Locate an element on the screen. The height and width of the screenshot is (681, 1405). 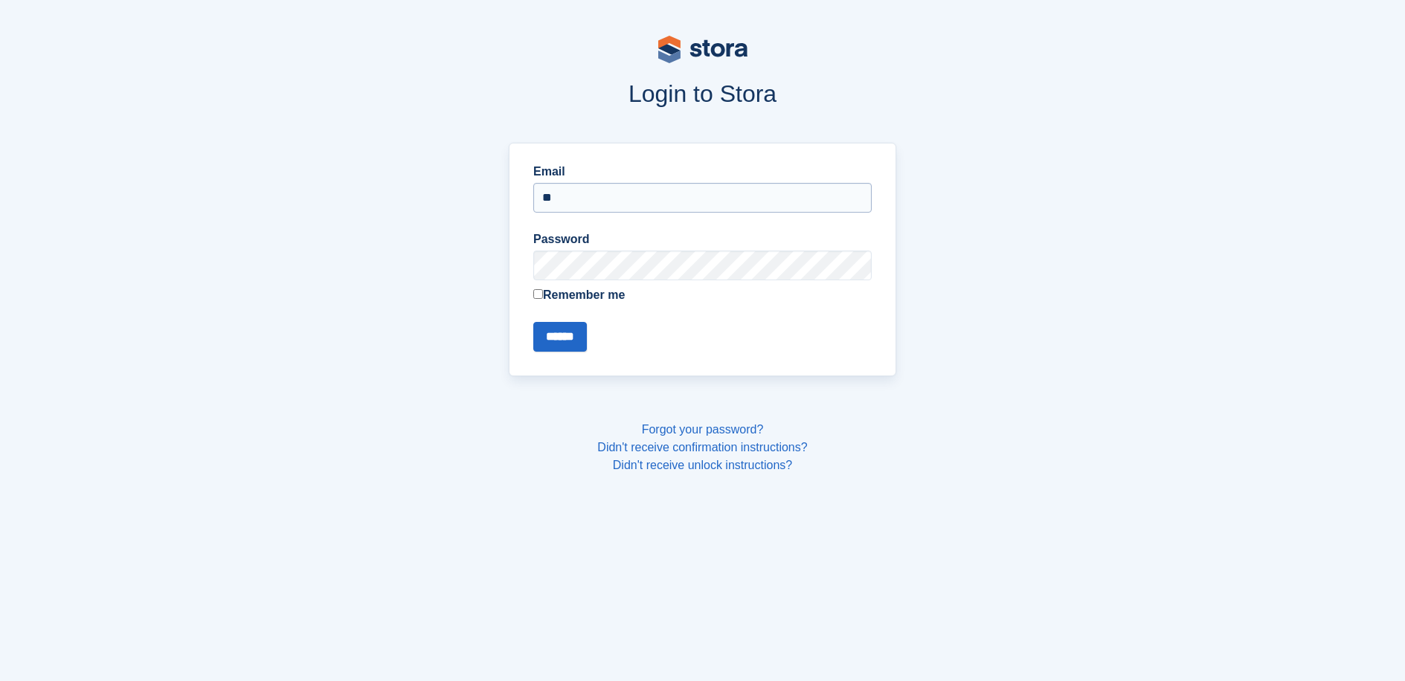
label: Remember me is located at coordinates (702, 295).